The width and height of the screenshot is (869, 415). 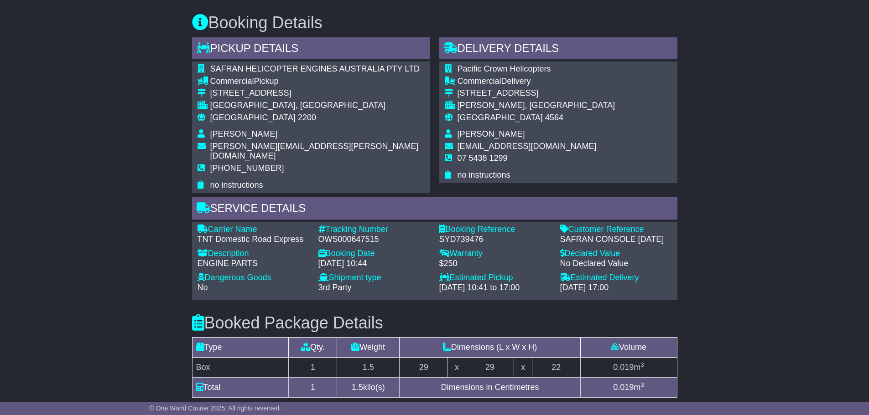 What do you see at coordinates (253, 254) in the screenshot?
I see `div: Description` at bounding box center [253, 254].